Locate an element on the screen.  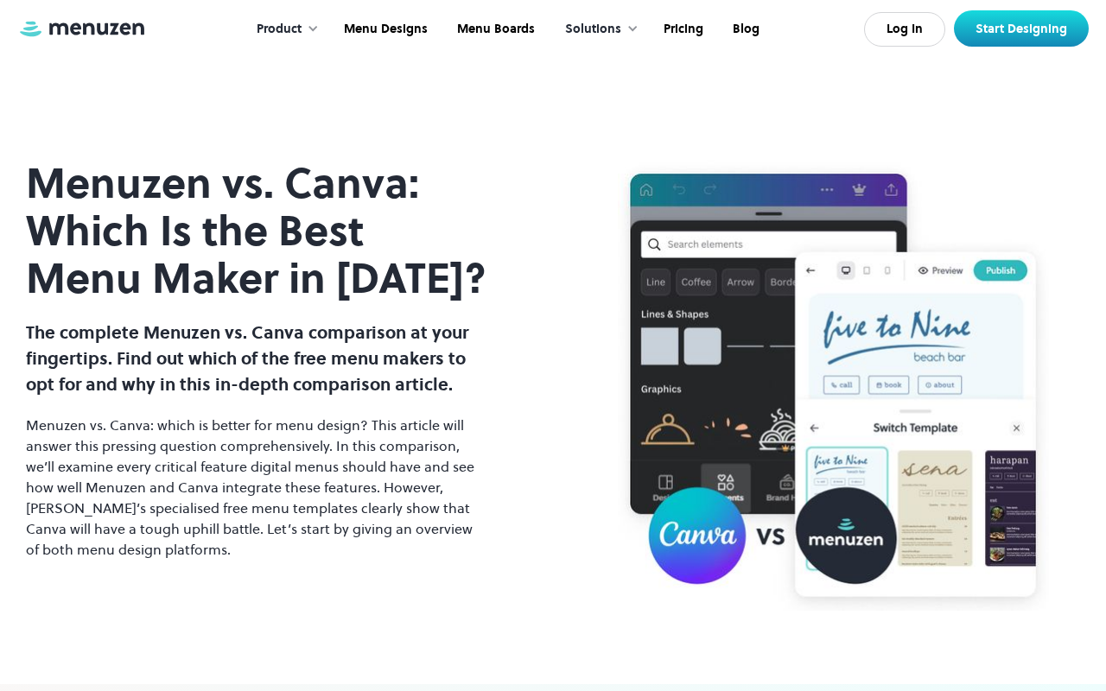
a: Start Designing is located at coordinates (1021, 29).